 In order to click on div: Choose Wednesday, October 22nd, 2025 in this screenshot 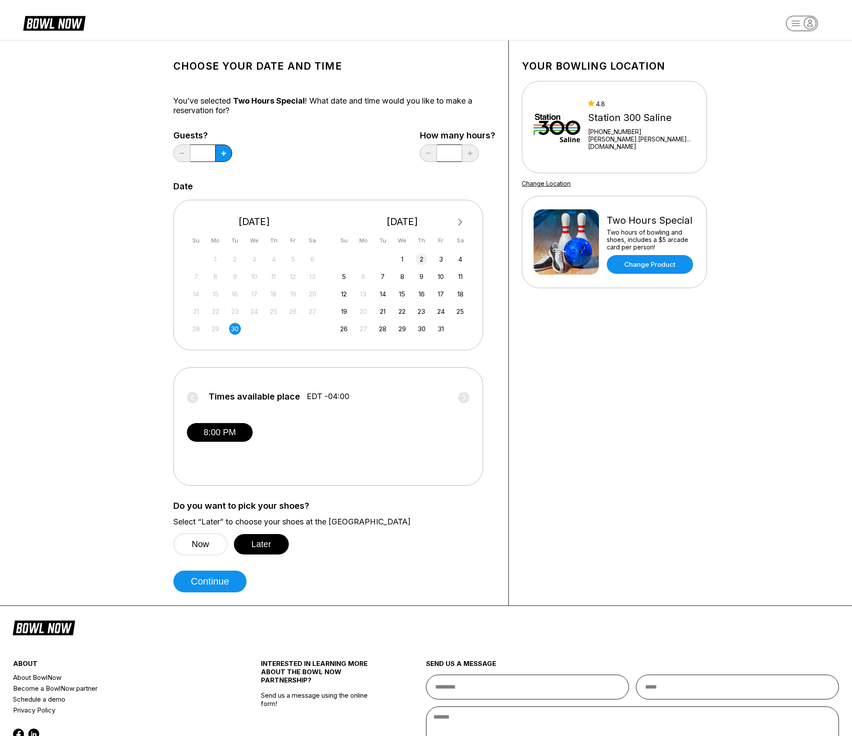, I will do `click(402, 311)`.